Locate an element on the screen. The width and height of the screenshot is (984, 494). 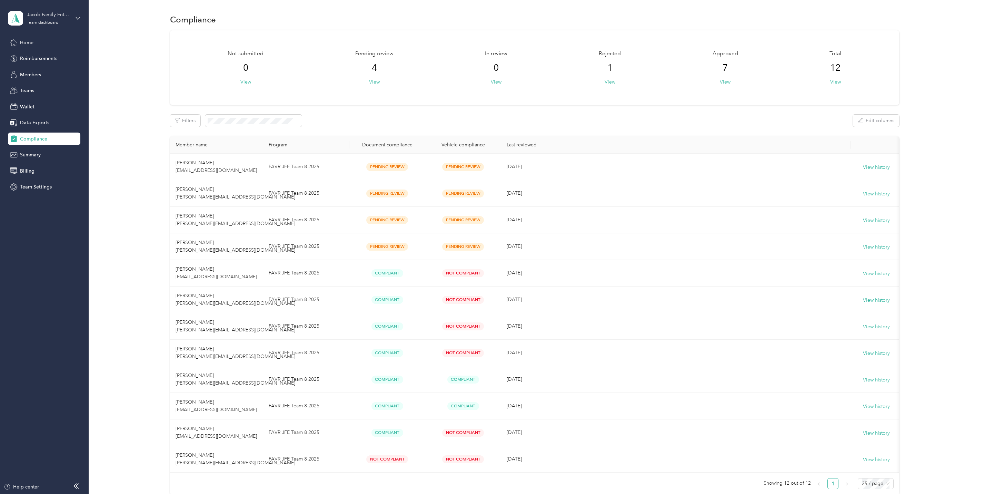
li: Previous Page is located at coordinates (819, 483).